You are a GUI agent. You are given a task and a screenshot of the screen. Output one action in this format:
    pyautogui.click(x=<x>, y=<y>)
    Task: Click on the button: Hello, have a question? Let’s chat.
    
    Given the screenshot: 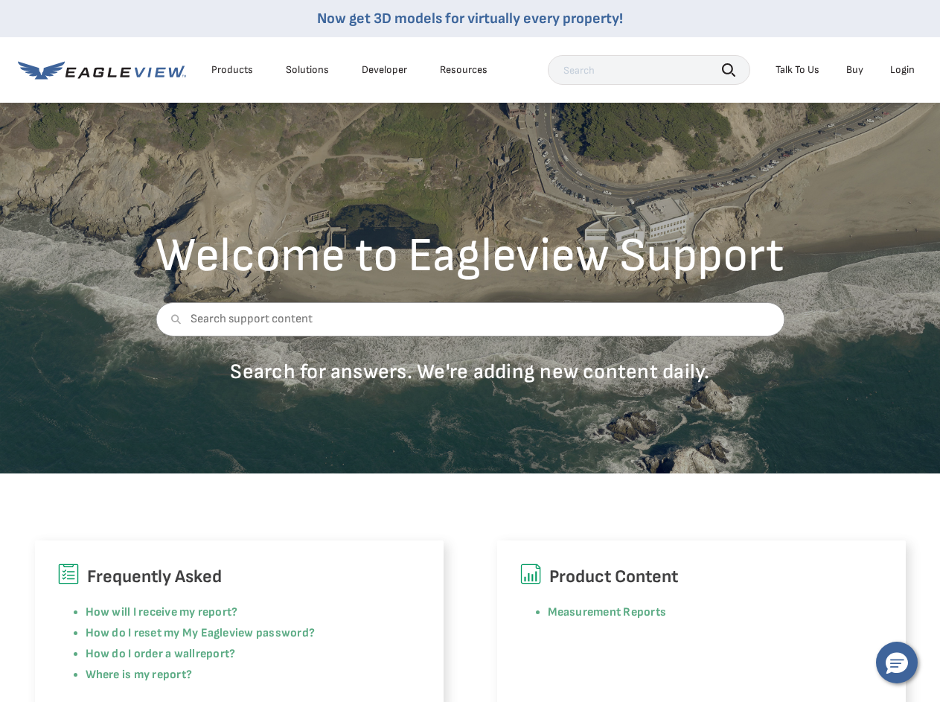 What is the action you would take?
    pyautogui.click(x=897, y=662)
    